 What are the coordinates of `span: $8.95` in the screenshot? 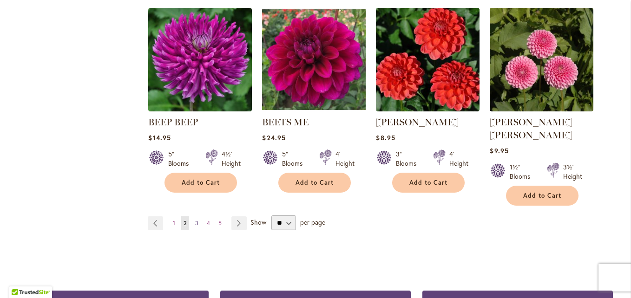 It's located at (385, 138).